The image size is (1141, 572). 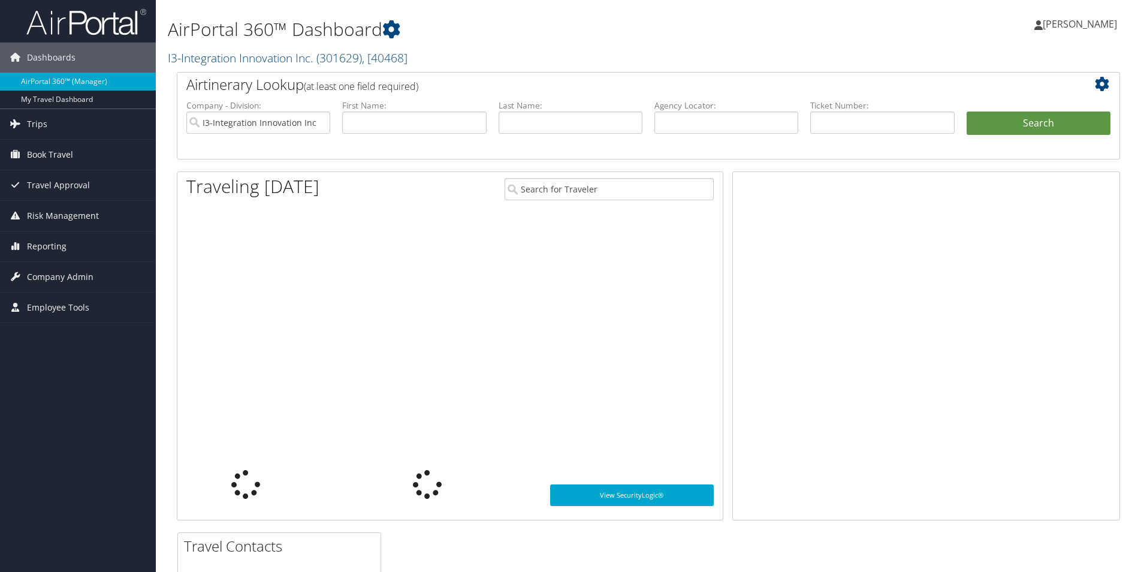 What do you see at coordinates (339, 58) in the screenshot?
I see `span: ( 301629 )` at bounding box center [339, 58].